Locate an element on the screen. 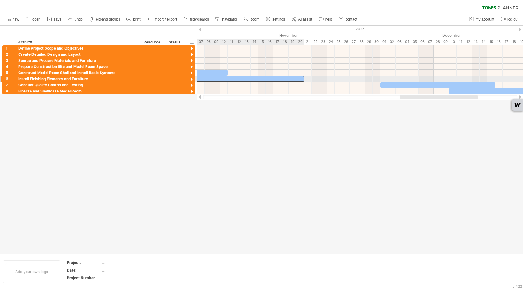  div: Tuesday, 9 December 2025 is located at coordinates (445, 42).